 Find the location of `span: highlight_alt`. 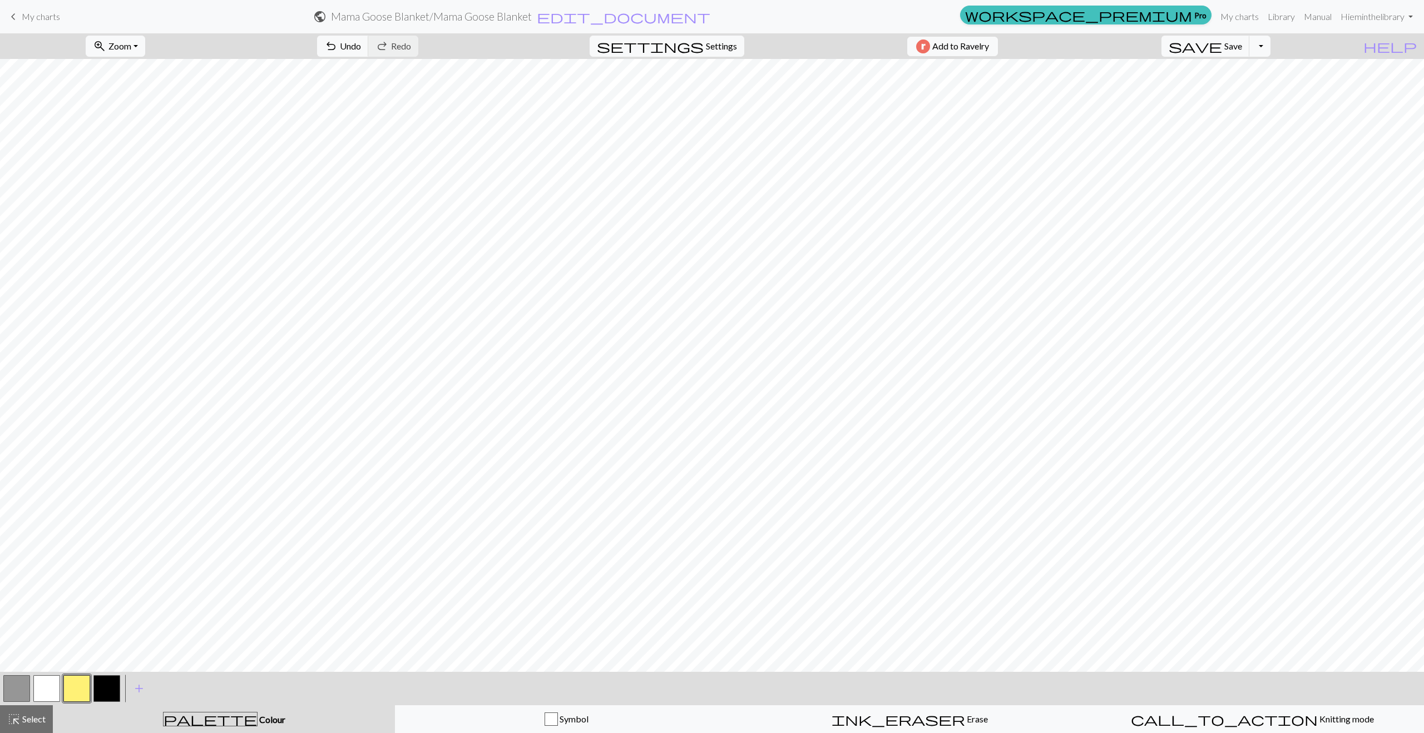

span: highlight_alt is located at coordinates (14, 719).